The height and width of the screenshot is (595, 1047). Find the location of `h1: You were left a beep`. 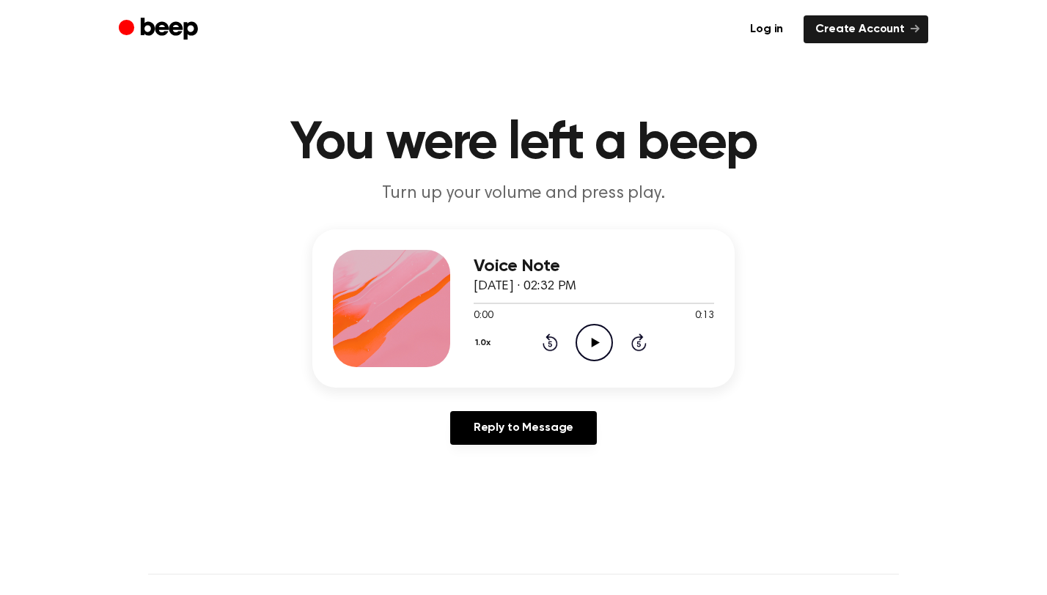

h1: You were left a beep is located at coordinates (523, 144).